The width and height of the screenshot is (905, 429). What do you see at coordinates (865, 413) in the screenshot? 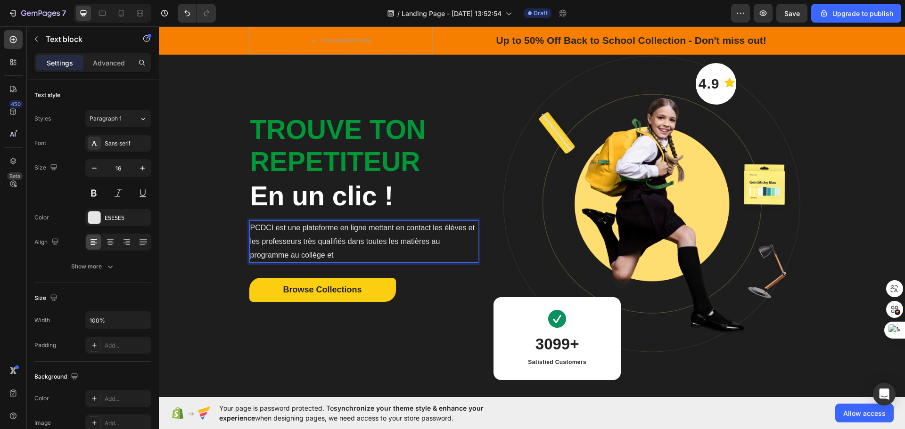
I see `span: Allow access` at bounding box center [865, 413].